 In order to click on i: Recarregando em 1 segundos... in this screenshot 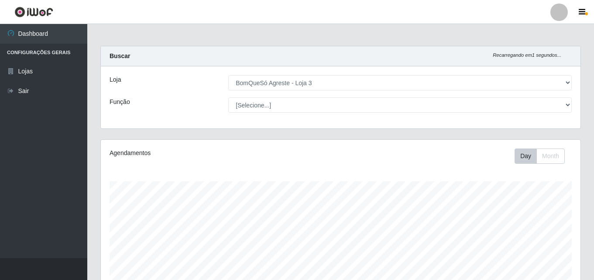, I will do `click(527, 55)`.